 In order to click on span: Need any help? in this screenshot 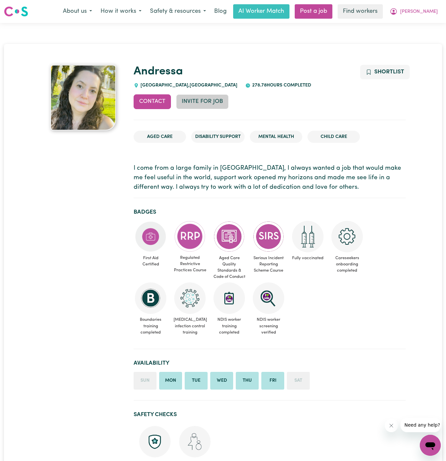, I will do `click(22, 7)`.